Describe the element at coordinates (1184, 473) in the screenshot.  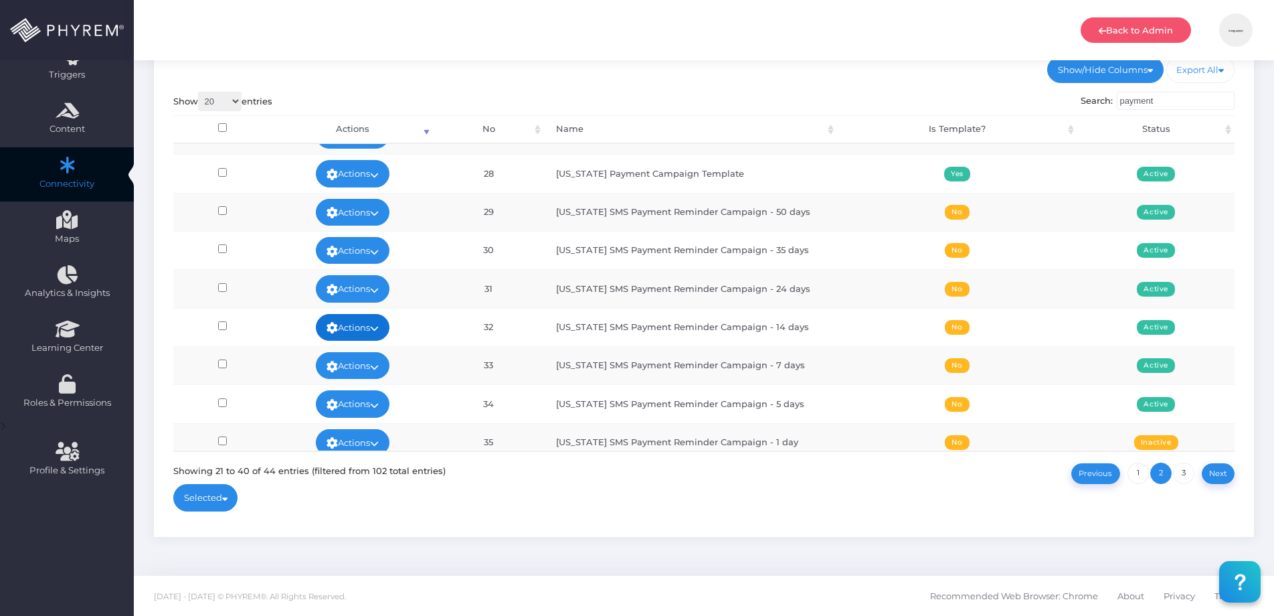
I see `a: 3` at that location.